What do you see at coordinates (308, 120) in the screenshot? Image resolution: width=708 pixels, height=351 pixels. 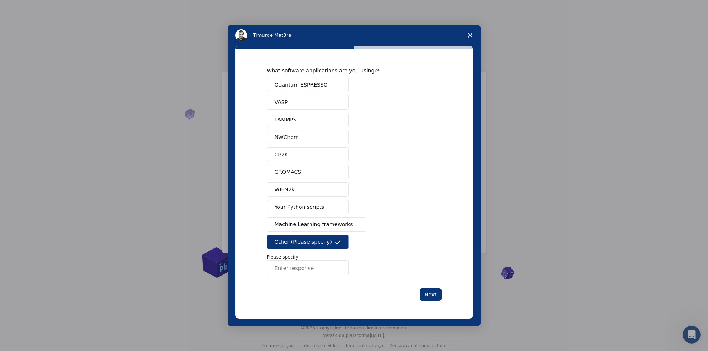 I see `button: LAMMPS` at bounding box center [308, 120].